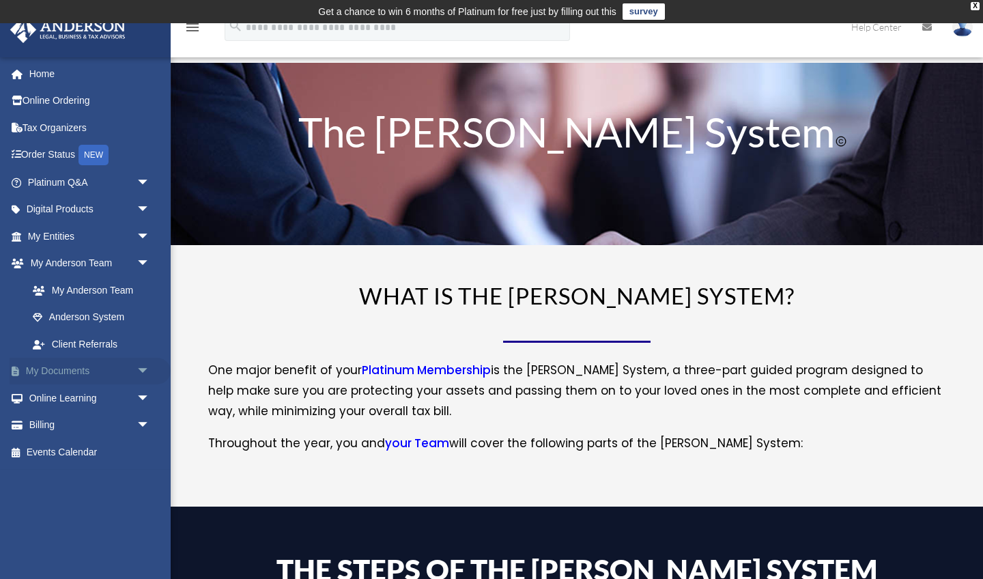 The width and height of the screenshot is (983, 579). I want to click on i: search, so click(235, 26).